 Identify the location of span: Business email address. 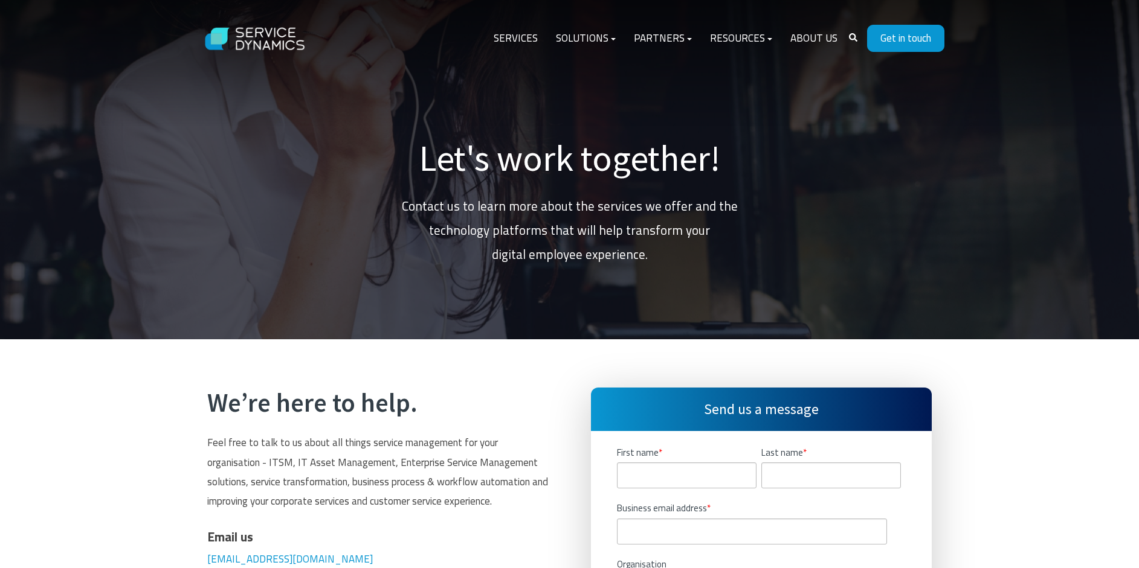
(661, 508).